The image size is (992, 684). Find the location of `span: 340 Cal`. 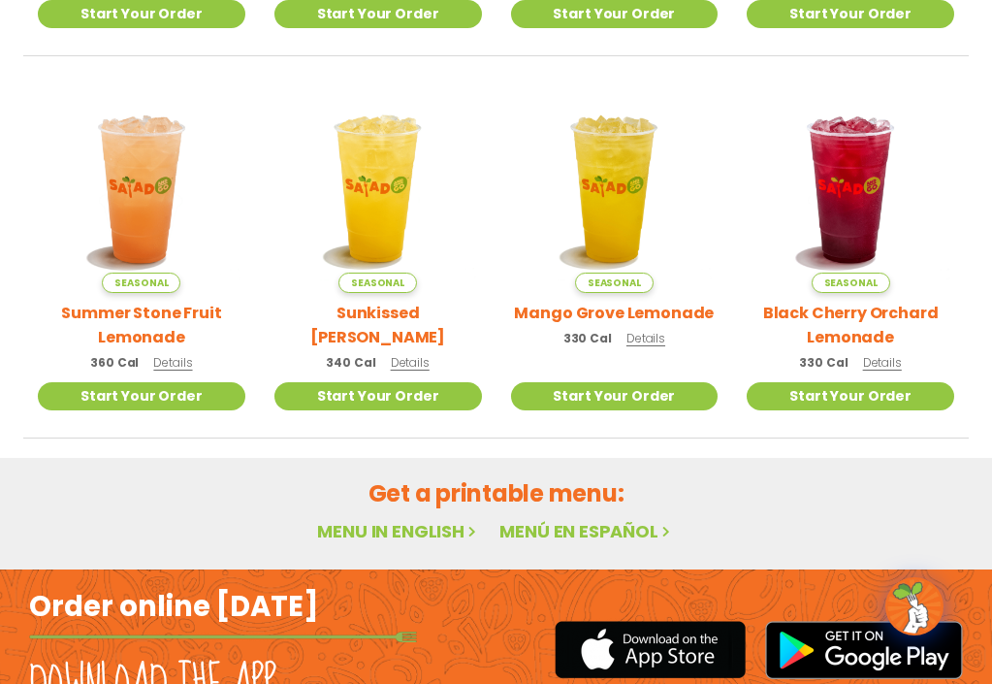

span: 340 Cal is located at coordinates (350, 363).